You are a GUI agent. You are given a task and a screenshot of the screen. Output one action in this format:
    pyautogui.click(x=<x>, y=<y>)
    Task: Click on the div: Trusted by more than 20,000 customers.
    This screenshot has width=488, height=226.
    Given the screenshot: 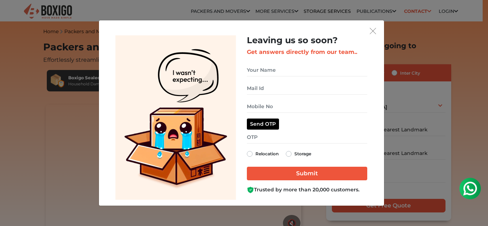 What is the action you would take?
    pyautogui.click(x=307, y=190)
    